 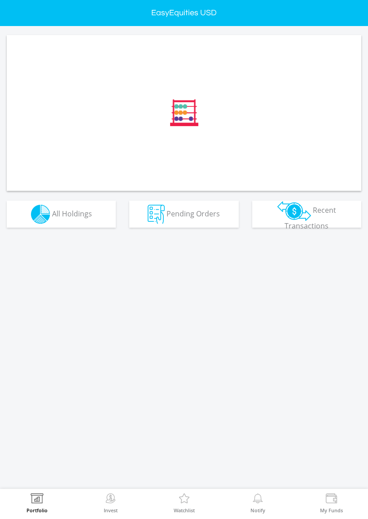 I want to click on button: Recent Transactions, so click(x=307, y=214).